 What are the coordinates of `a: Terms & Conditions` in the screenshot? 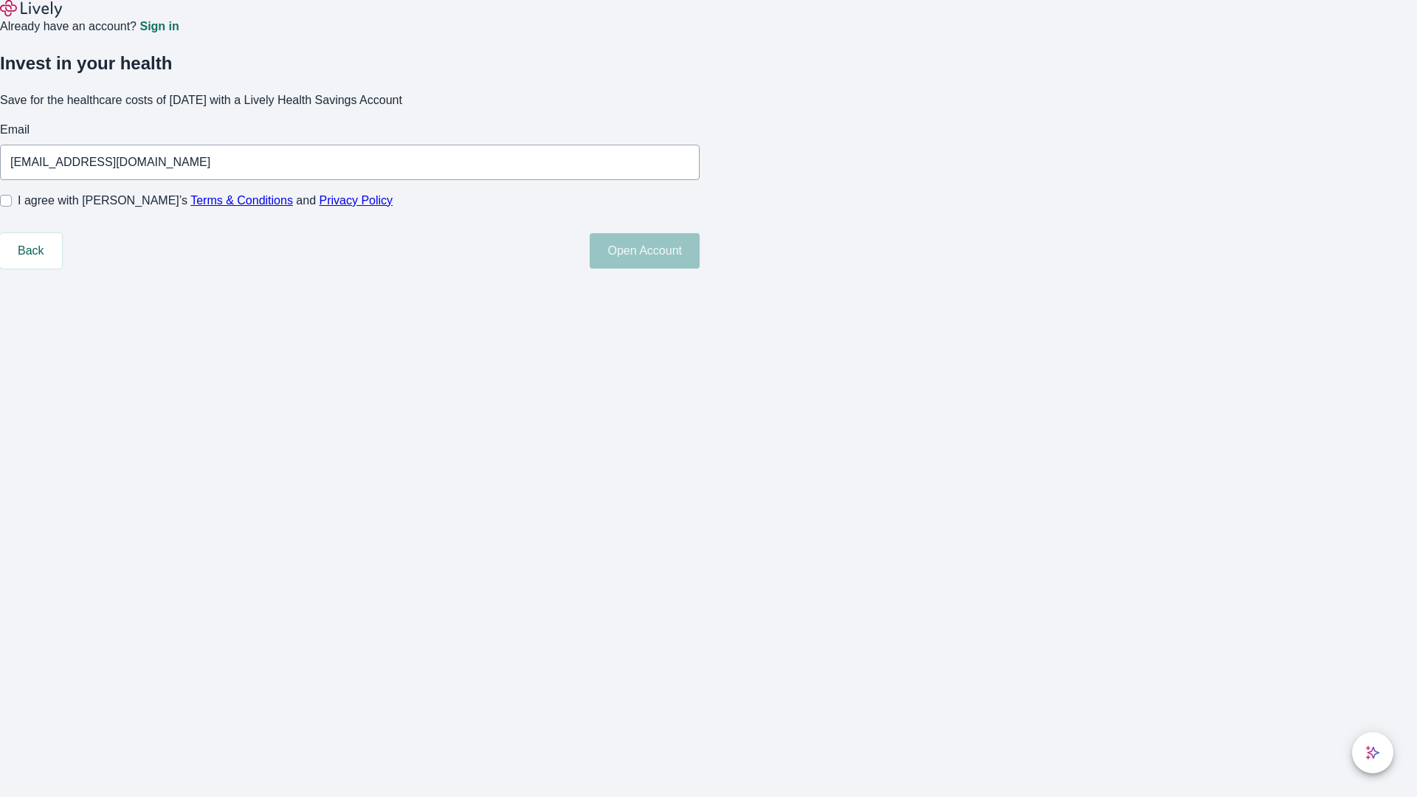 It's located at (241, 200).